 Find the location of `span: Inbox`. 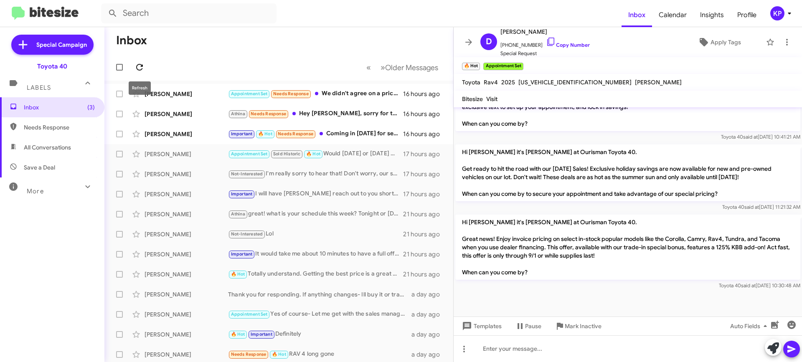

span: Inbox is located at coordinates (59, 107).